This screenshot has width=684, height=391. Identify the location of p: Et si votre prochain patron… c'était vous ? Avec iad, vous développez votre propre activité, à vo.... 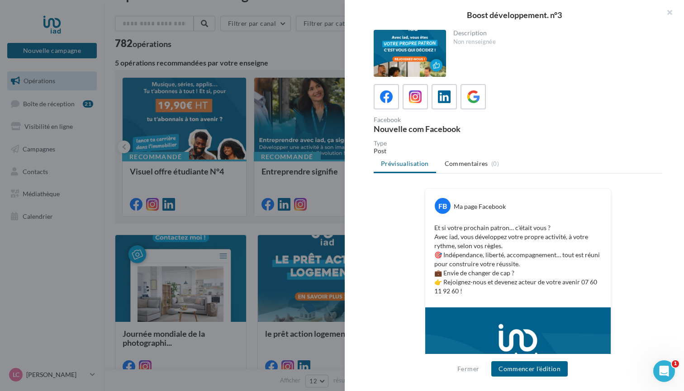
(518, 260).